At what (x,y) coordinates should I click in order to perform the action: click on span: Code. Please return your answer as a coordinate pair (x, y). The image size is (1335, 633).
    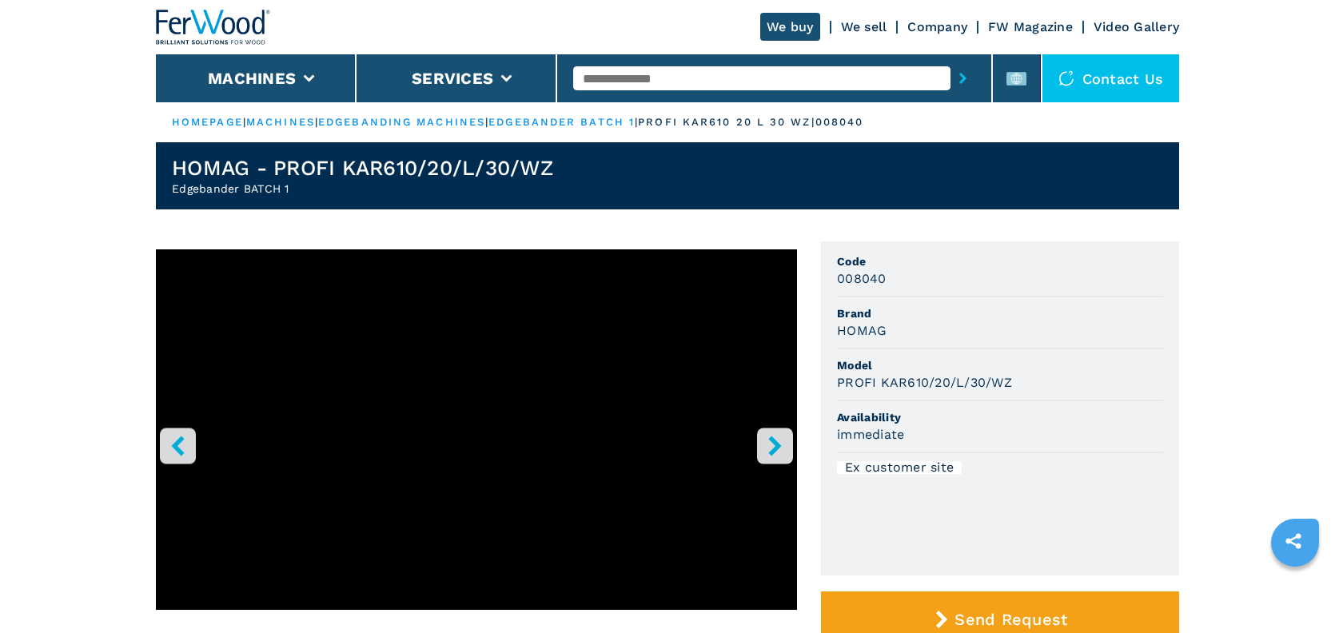
    Looking at the image, I should click on (1000, 261).